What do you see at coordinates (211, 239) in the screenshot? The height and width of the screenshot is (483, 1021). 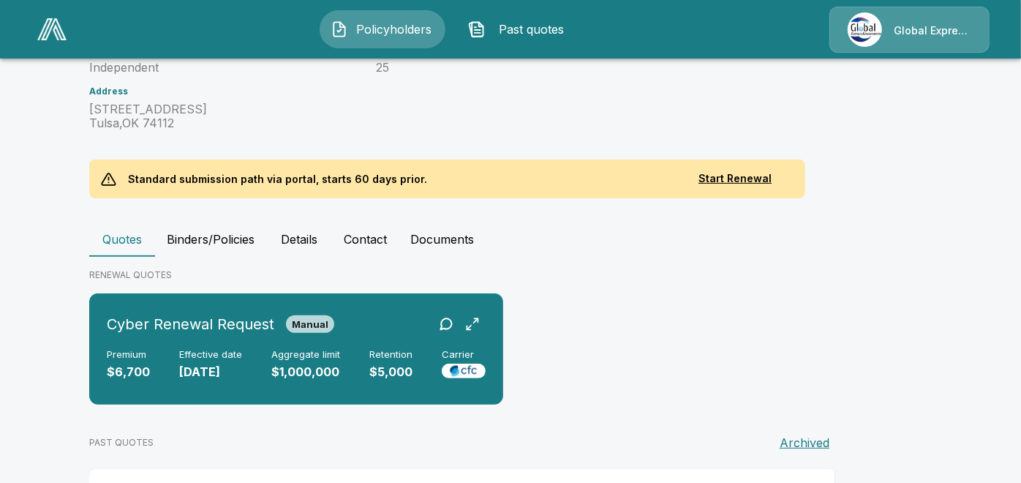 I see `button: Binders/Policies` at bounding box center [211, 239].